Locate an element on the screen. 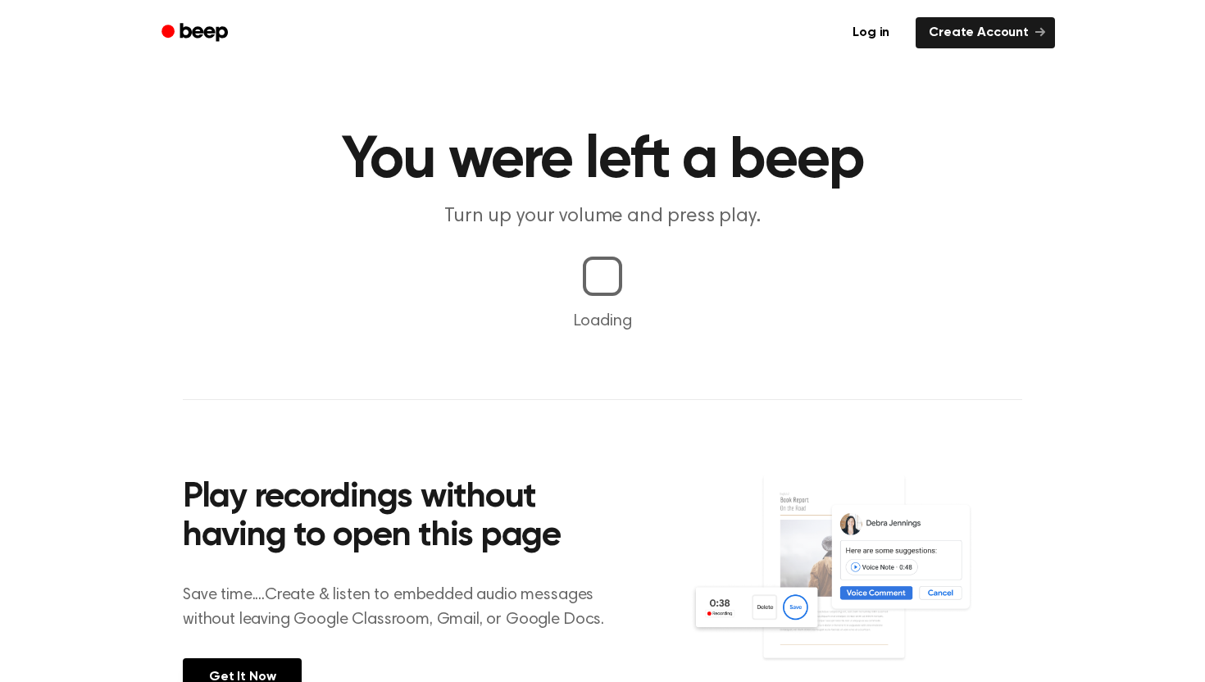 The width and height of the screenshot is (1205, 682). p: Save time....Create & listen to embedded audio messages without leaving Google Classroom, Gmail, ... is located at coordinates (403, 608).